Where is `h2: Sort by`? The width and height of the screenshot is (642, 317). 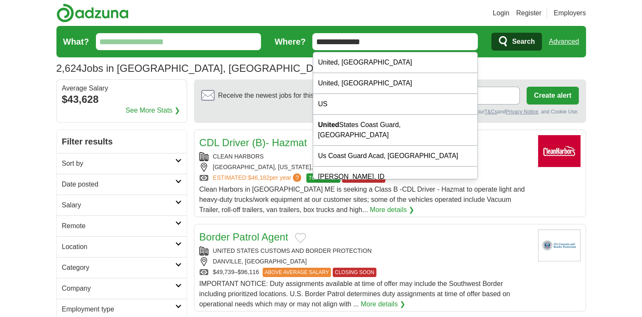
h2: Sort by is located at coordinates (118, 163).